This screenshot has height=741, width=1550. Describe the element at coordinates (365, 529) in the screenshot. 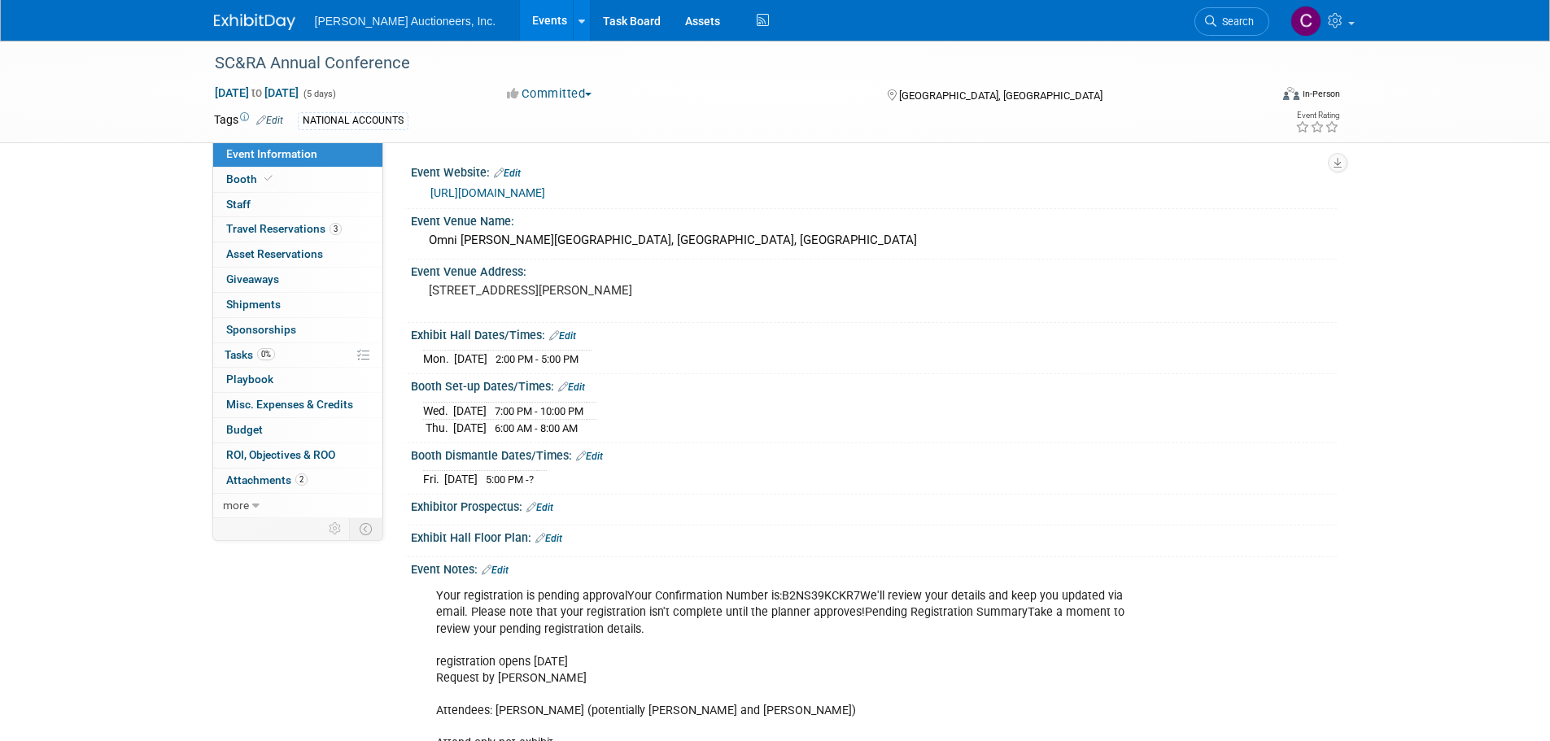

I see `td: Toggle Event Tabs` at that location.